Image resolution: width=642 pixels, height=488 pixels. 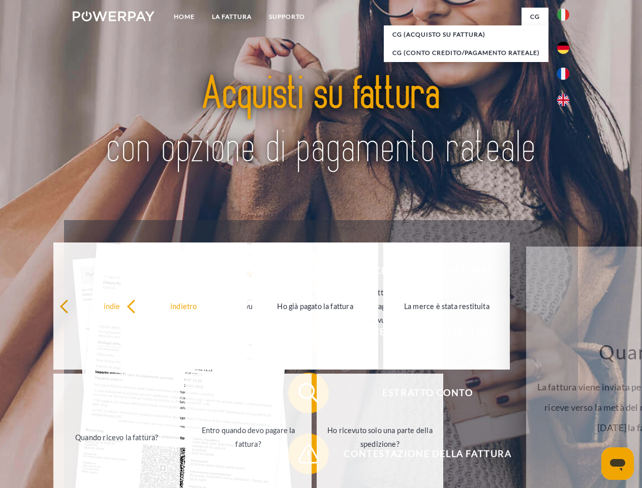 I want to click on img: title-powerpay_it.svg, so click(x=321, y=122).